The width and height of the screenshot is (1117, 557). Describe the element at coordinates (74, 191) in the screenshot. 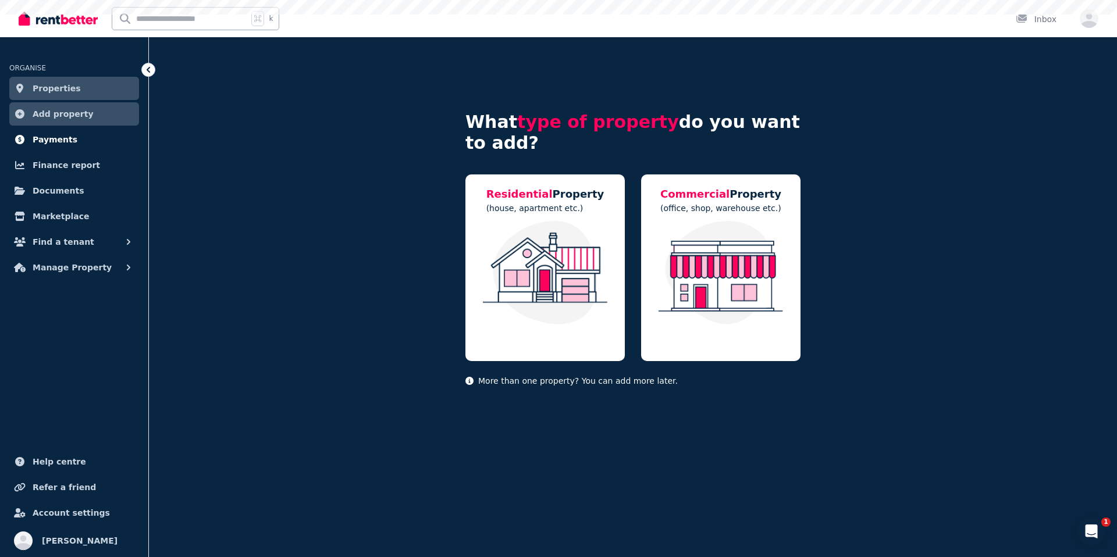

I see `a: Documents` at that location.